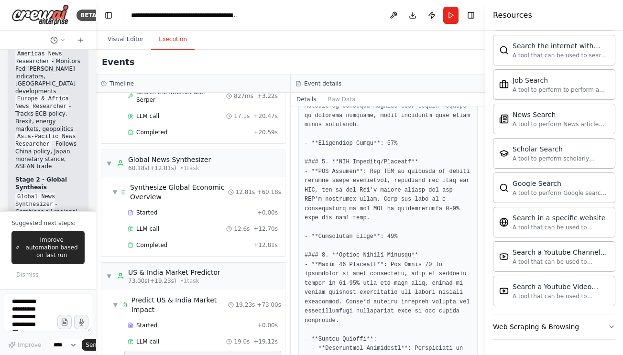 This screenshot has height=355, width=623. Describe the element at coordinates (265, 229) in the screenshot. I see `span: + 12.70s` at that location.